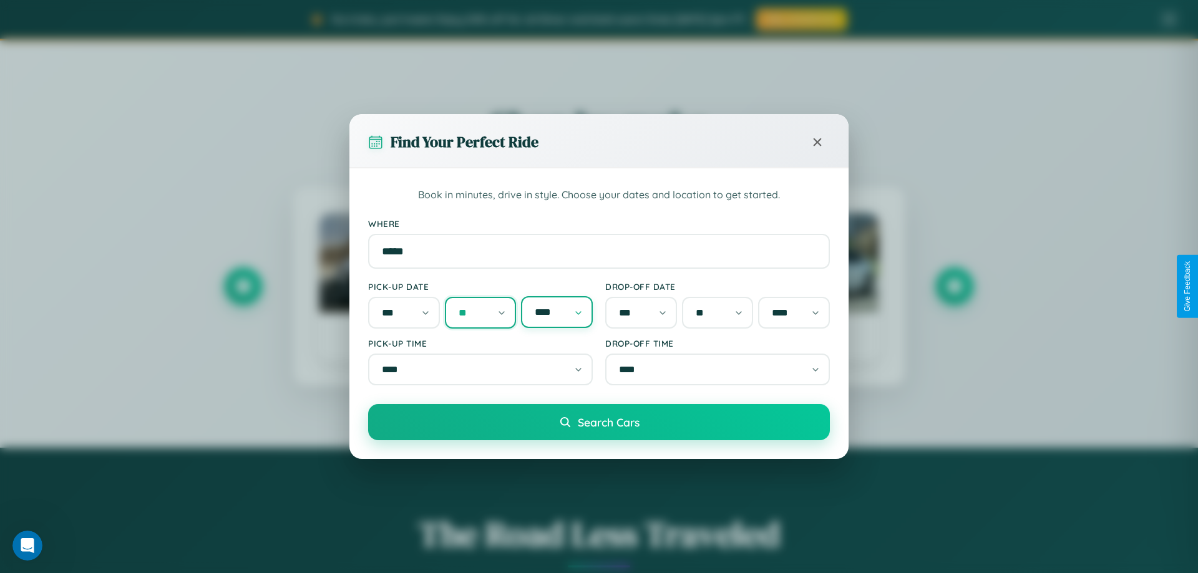  I want to click on label: Where, so click(599, 223).